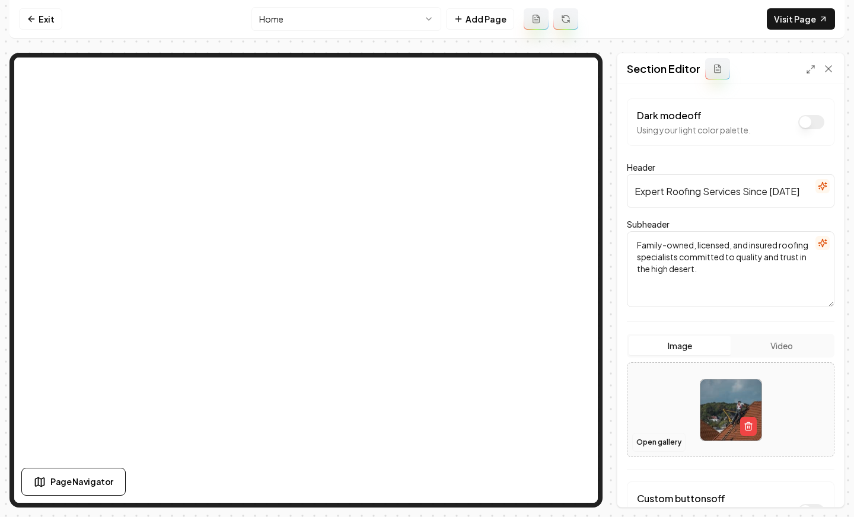 The height and width of the screenshot is (517, 854). What do you see at coordinates (681, 498) in the screenshot?
I see `label: Custom buttons off` at bounding box center [681, 498].